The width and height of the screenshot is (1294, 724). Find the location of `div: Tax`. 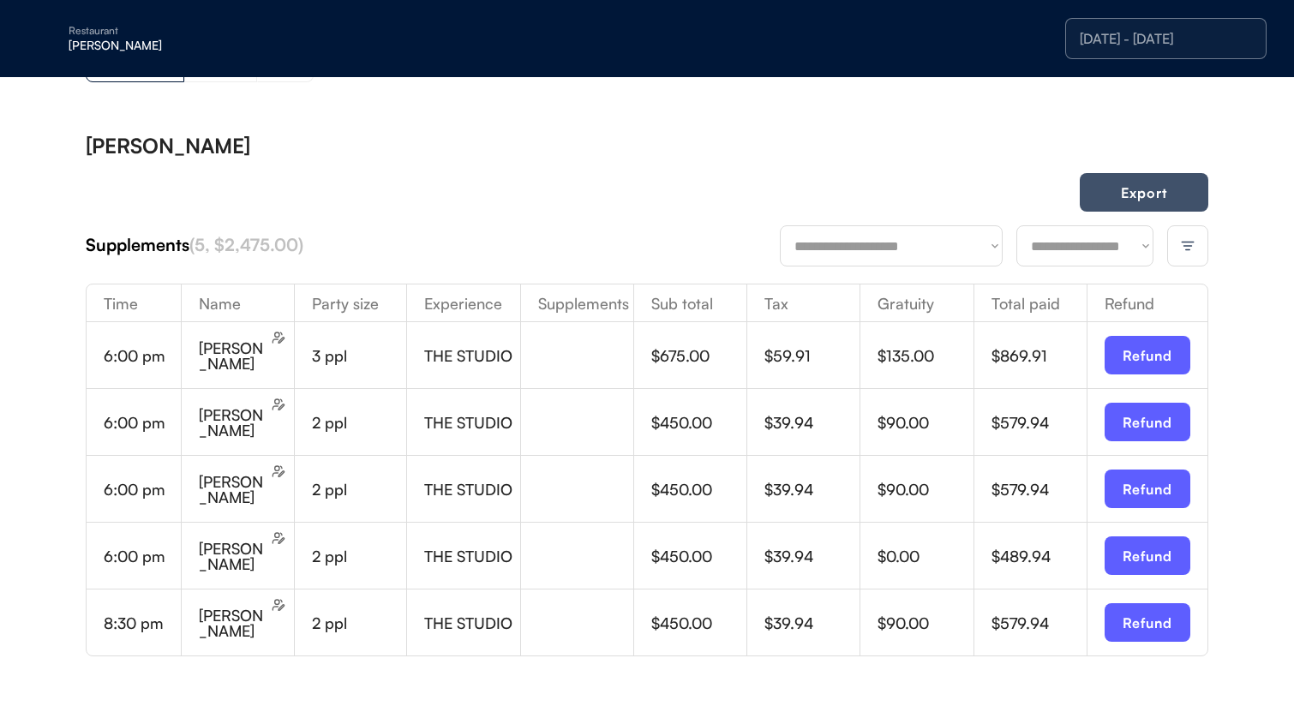

div: Tax is located at coordinates (803, 303).